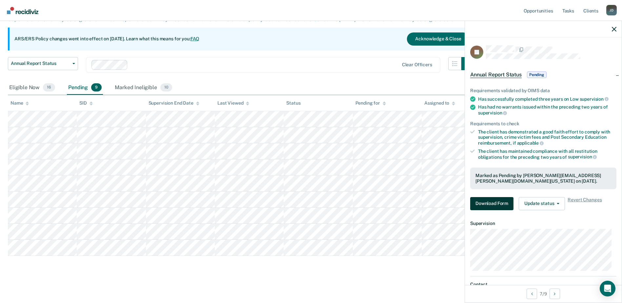 This screenshot has height=303, width=622. I want to click on div: Eligible Now, so click(32, 88).